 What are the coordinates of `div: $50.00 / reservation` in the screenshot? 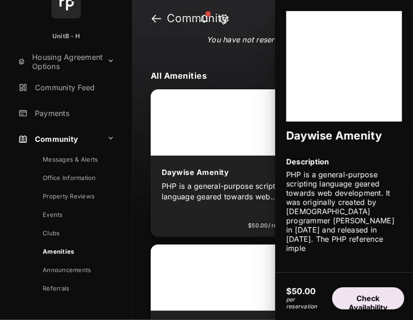 It's located at (275, 225).